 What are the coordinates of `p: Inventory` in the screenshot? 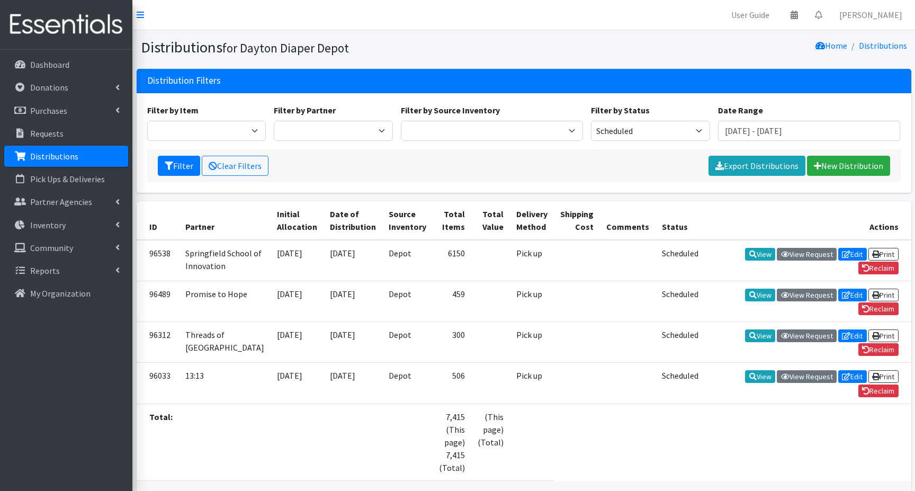 It's located at (48, 225).